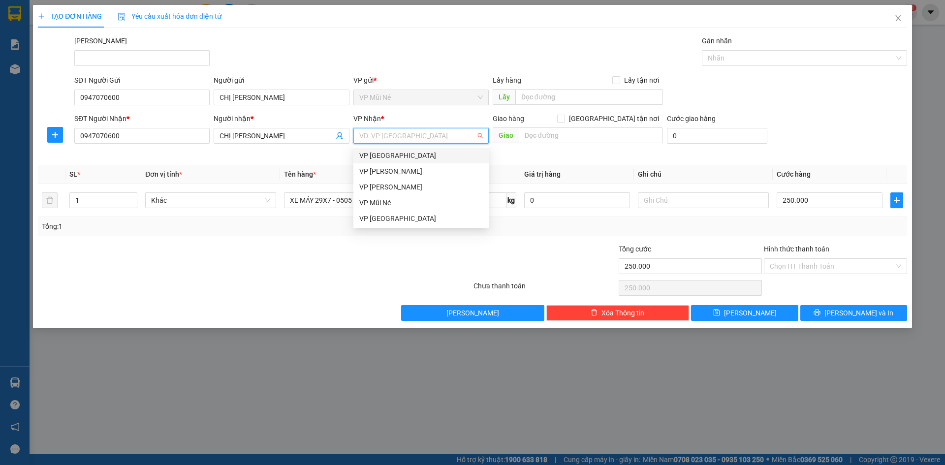 The width and height of the screenshot is (945, 465). I want to click on div: SĐT Người Nhận, so click(142, 119).